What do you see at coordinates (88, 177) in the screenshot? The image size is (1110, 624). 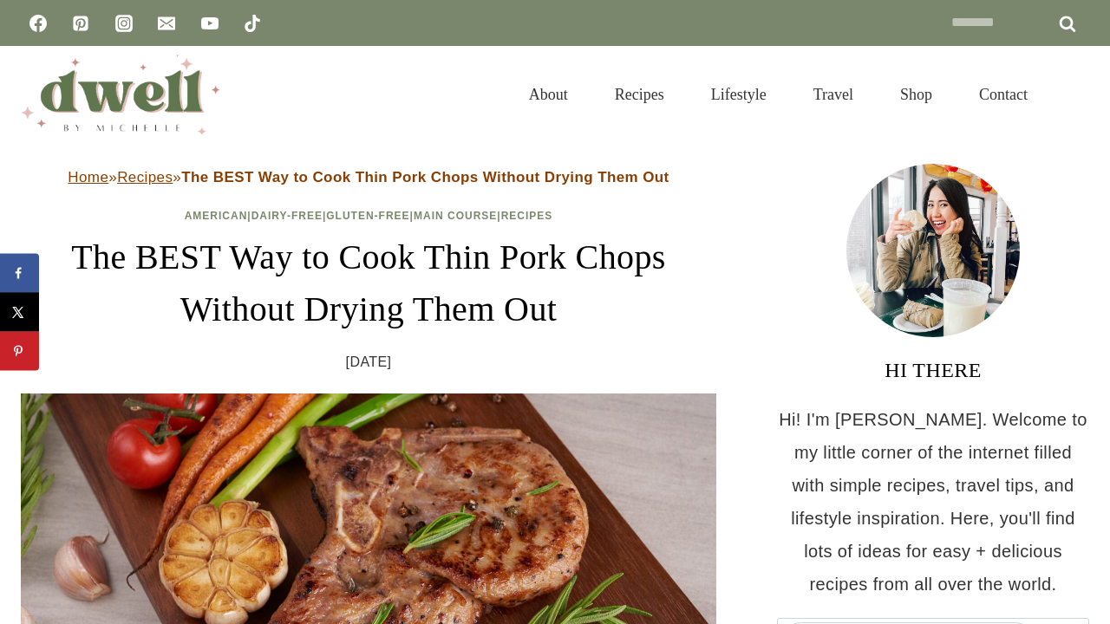 I see `a: Home` at bounding box center [88, 177].